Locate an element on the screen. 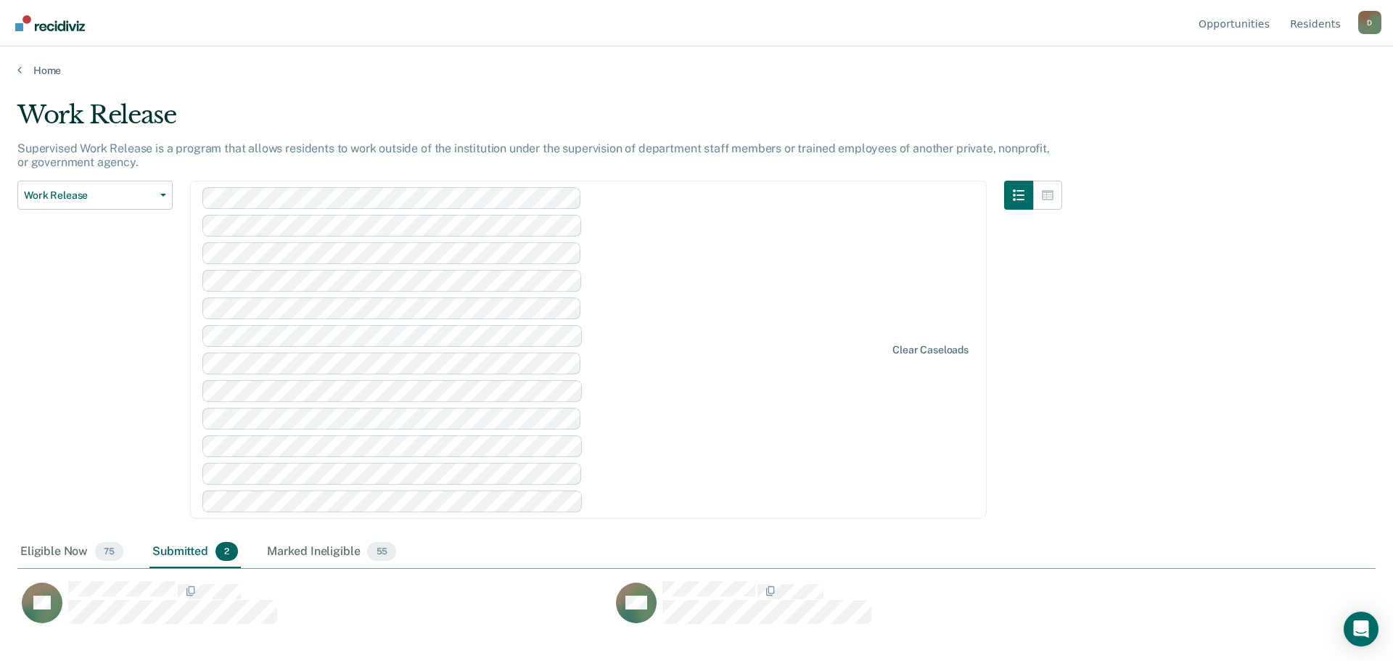  div: Eligible Now75 is located at coordinates (72, 552).